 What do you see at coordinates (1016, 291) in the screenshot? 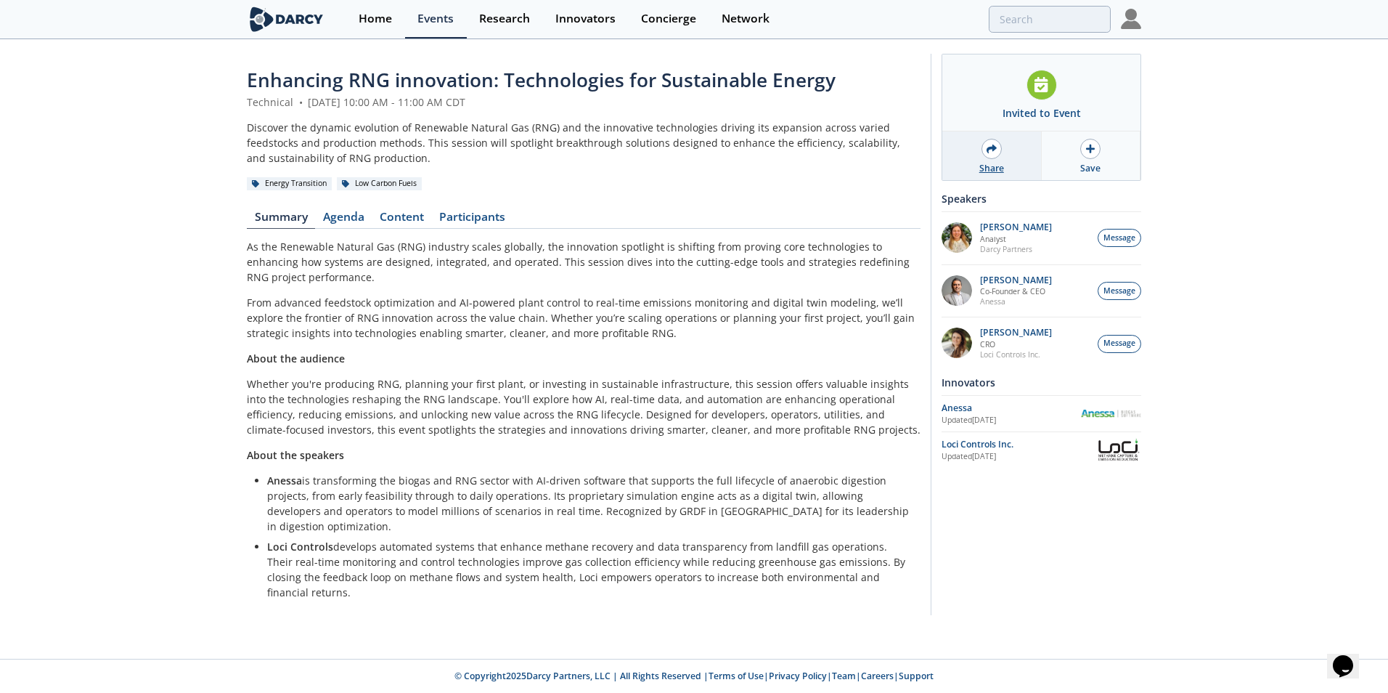
I see `p: Co-Founder & CEO` at bounding box center [1016, 291].